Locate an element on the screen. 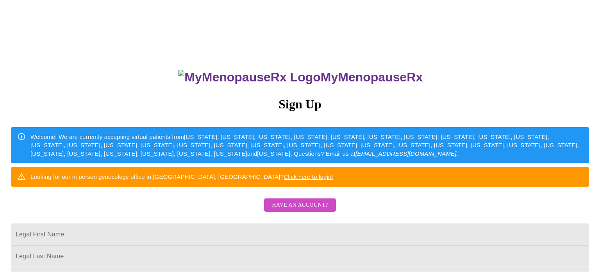 The image size is (600, 272). img: MyMenopauseRx Logo is located at coordinates (249, 77).